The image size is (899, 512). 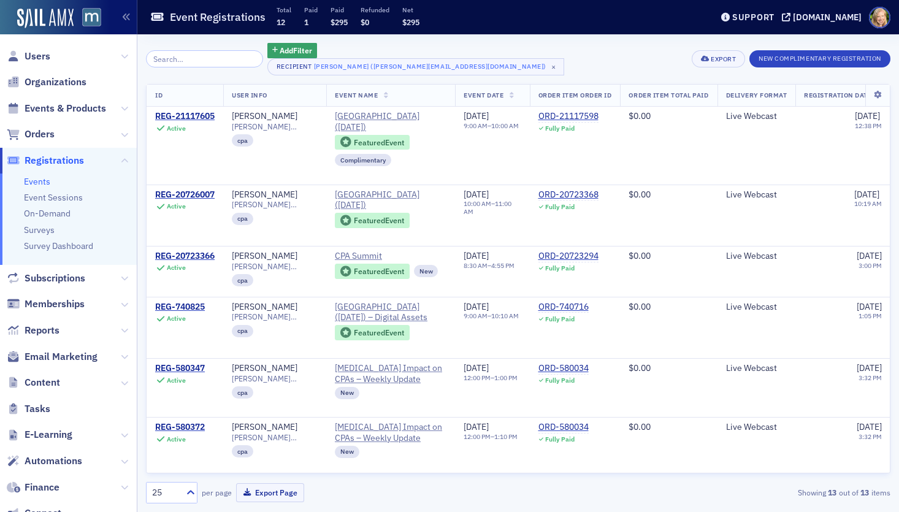 What do you see at coordinates (505, 316) in the screenshot?
I see `time: 10:10 AM` at bounding box center [505, 316].